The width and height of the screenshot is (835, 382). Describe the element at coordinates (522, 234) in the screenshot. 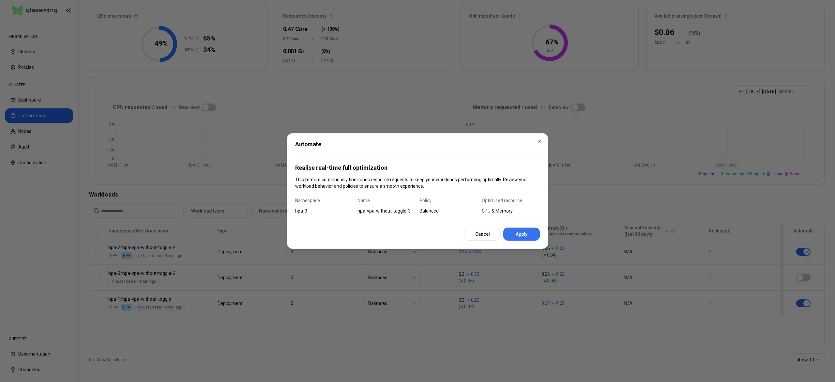

I see `button: Apply` at that location.